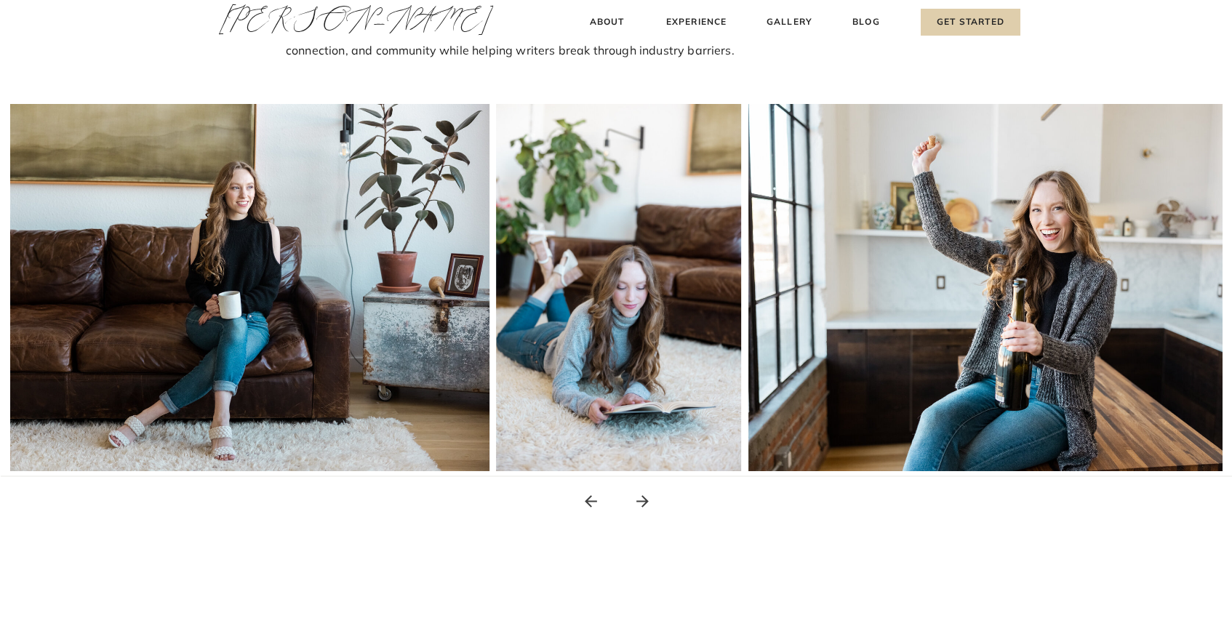 The width and height of the screenshot is (1232, 634). I want to click on a: Experience, so click(696, 22).